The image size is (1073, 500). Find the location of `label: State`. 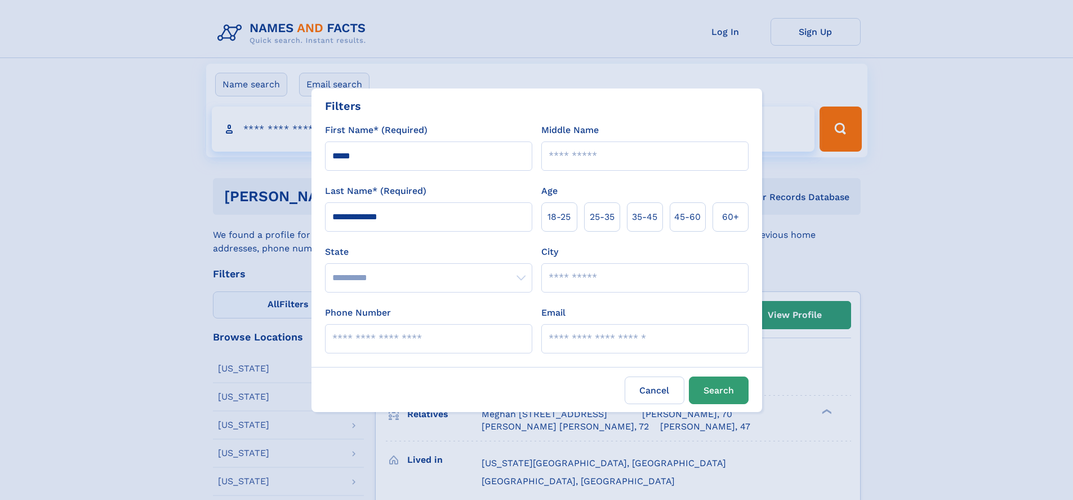

label: State is located at coordinates (429, 252).